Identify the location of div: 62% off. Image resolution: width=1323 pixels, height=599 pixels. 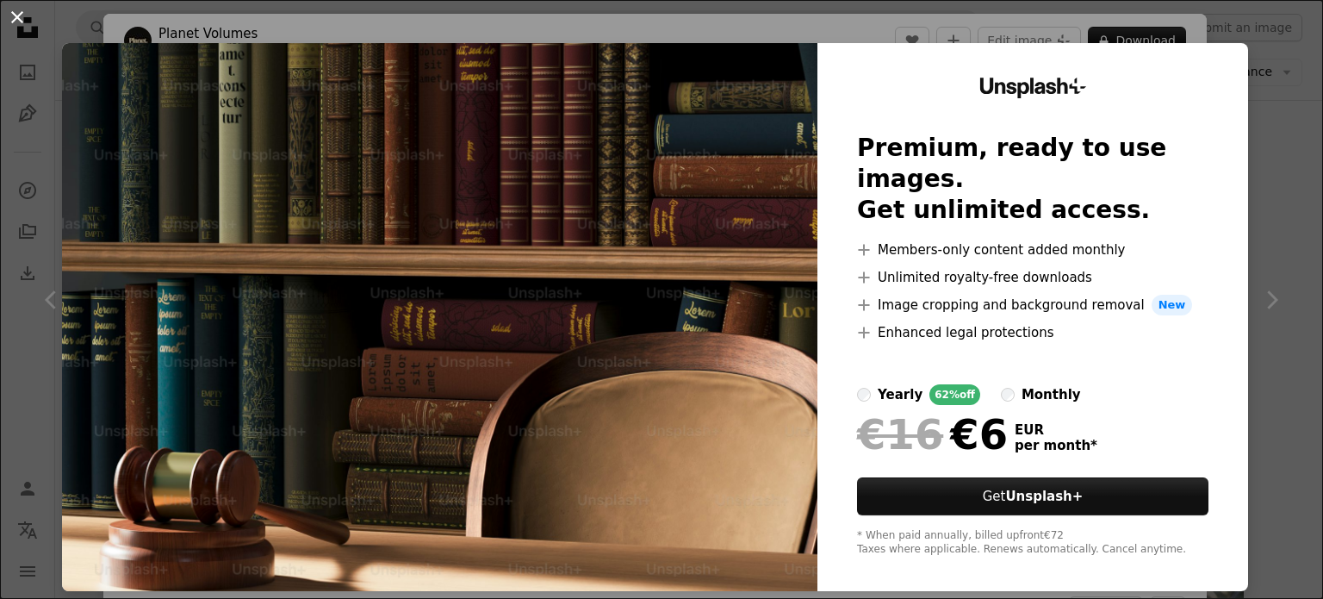
(955, 395).